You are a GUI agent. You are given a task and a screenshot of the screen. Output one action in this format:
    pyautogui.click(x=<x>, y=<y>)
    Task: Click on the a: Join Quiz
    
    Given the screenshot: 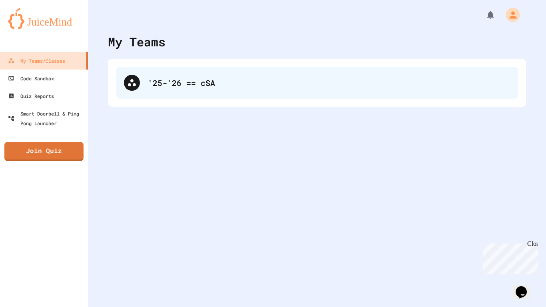 What is the action you would take?
    pyautogui.click(x=44, y=152)
    